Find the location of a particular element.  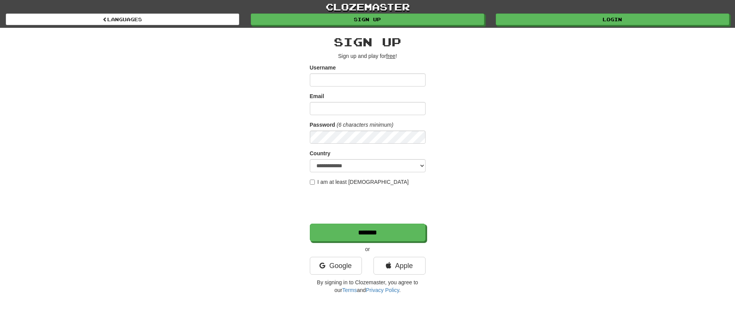

label: Username is located at coordinates (323, 68).